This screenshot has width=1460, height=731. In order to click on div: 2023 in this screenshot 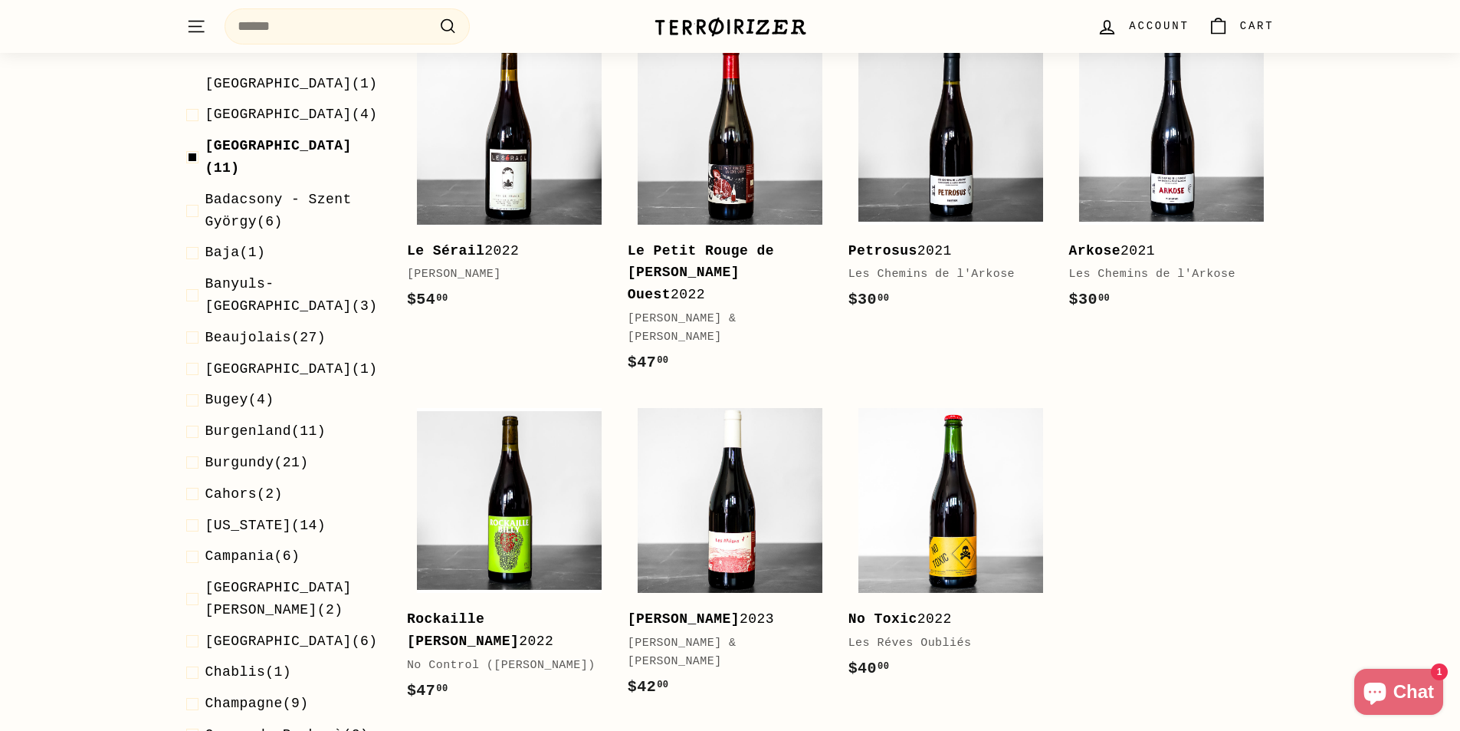, I will do `click(723, 619)`.